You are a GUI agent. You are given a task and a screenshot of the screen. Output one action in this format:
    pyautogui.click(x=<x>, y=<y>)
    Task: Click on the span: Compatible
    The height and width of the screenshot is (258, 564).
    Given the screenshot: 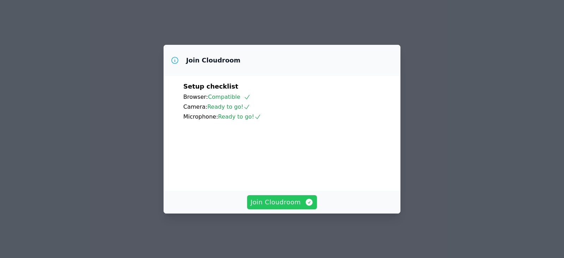 What is the action you would take?
    pyautogui.click(x=229, y=97)
    